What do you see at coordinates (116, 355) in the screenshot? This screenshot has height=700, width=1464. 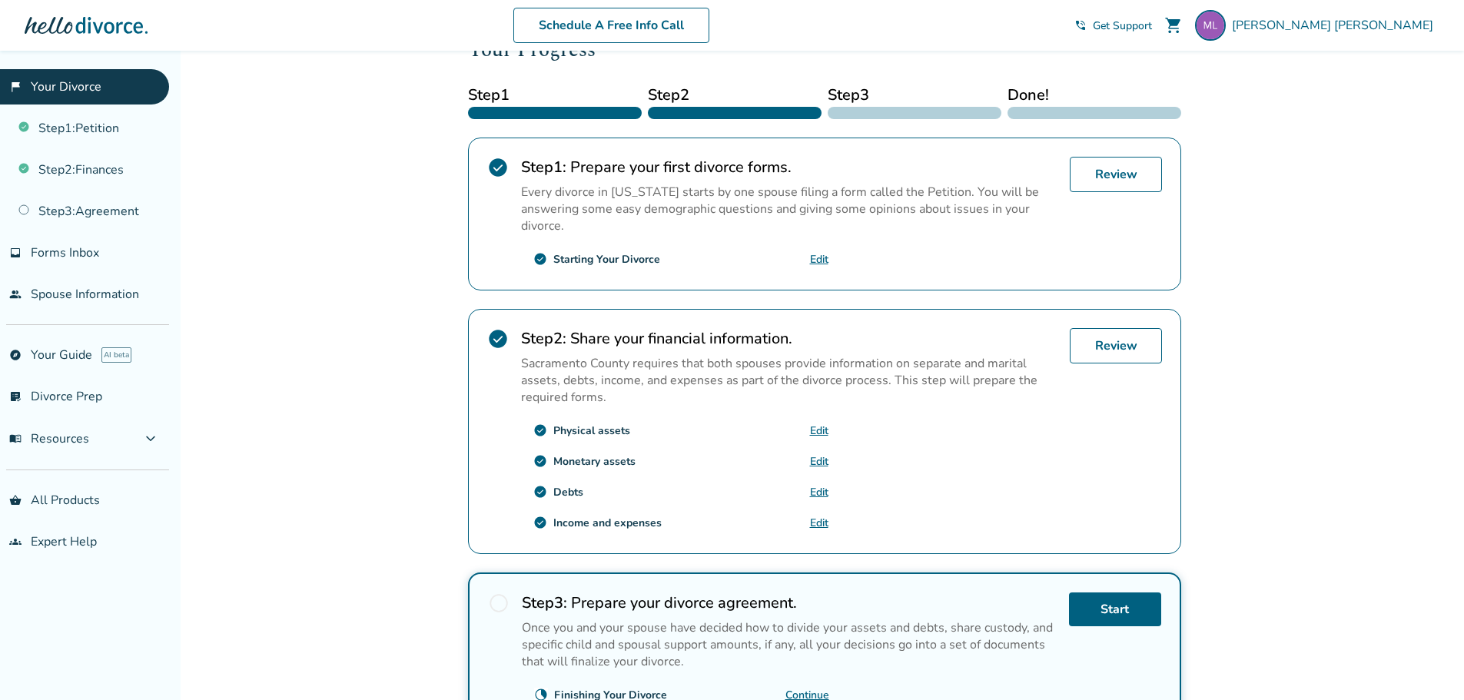 I see `span: AI beta` at bounding box center [116, 355].